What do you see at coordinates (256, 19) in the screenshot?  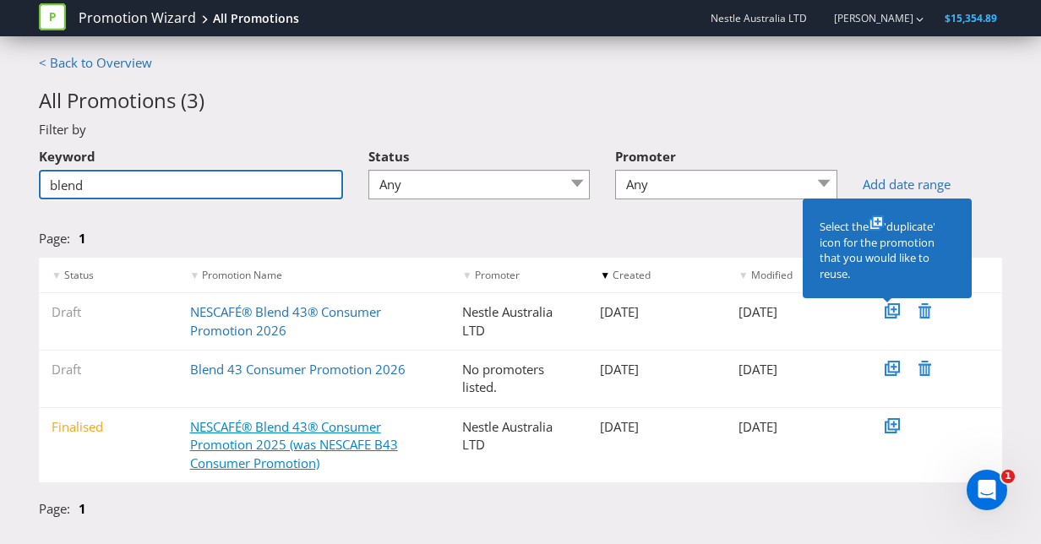 I see `div: All Promotions` at bounding box center [256, 19].